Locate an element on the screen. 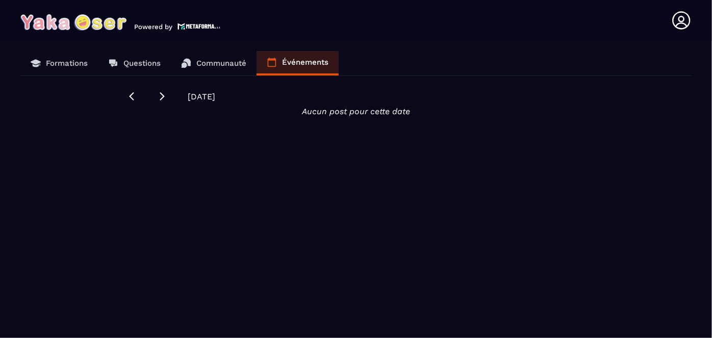  p: Communauté is located at coordinates (221, 63).